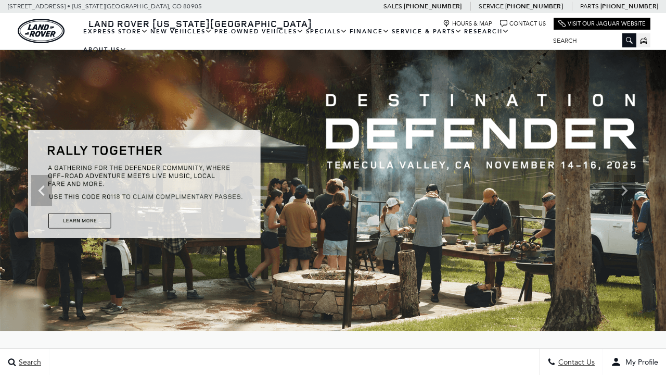 The image size is (666, 375). What do you see at coordinates (314, 41) in the screenshot?
I see `nav: Main Navigation` at bounding box center [314, 41].